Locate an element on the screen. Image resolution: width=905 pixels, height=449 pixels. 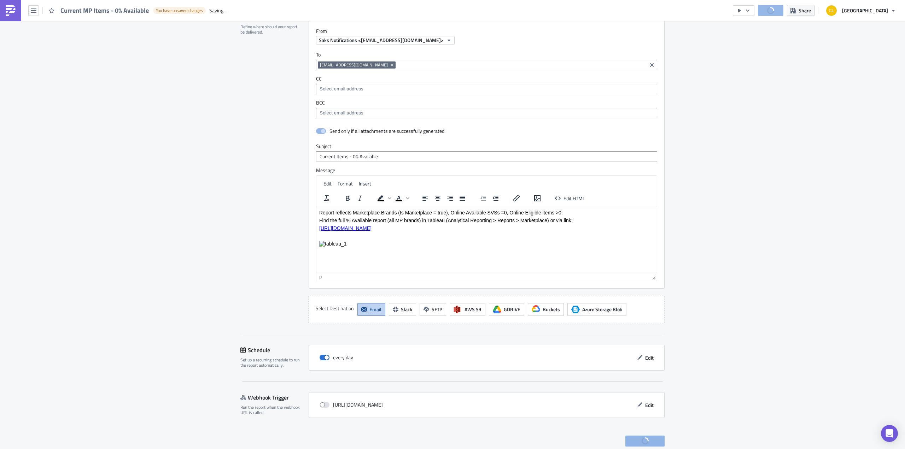
button: Buckets is located at coordinates (546, 310).